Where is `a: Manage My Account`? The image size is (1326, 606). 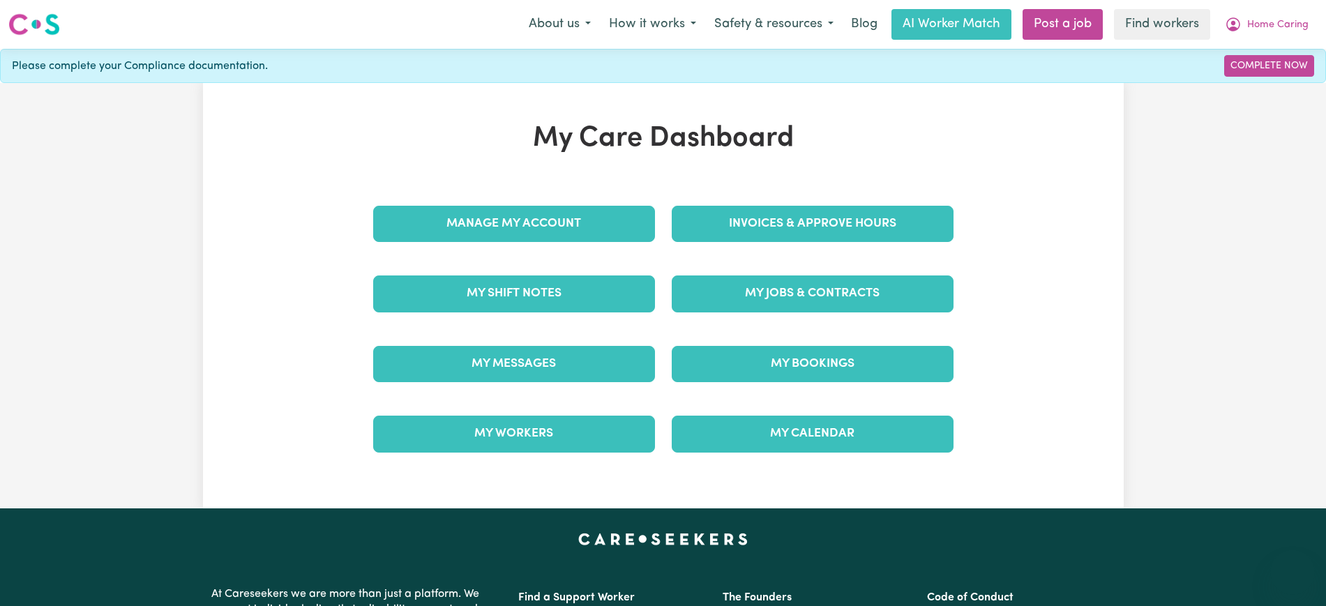 a: Manage My Account is located at coordinates (514, 224).